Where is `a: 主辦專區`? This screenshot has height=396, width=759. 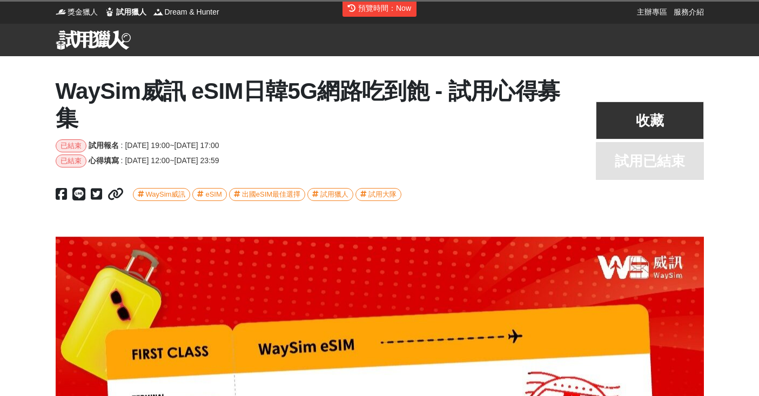 a: 主辦專區 is located at coordinates (652, 12).